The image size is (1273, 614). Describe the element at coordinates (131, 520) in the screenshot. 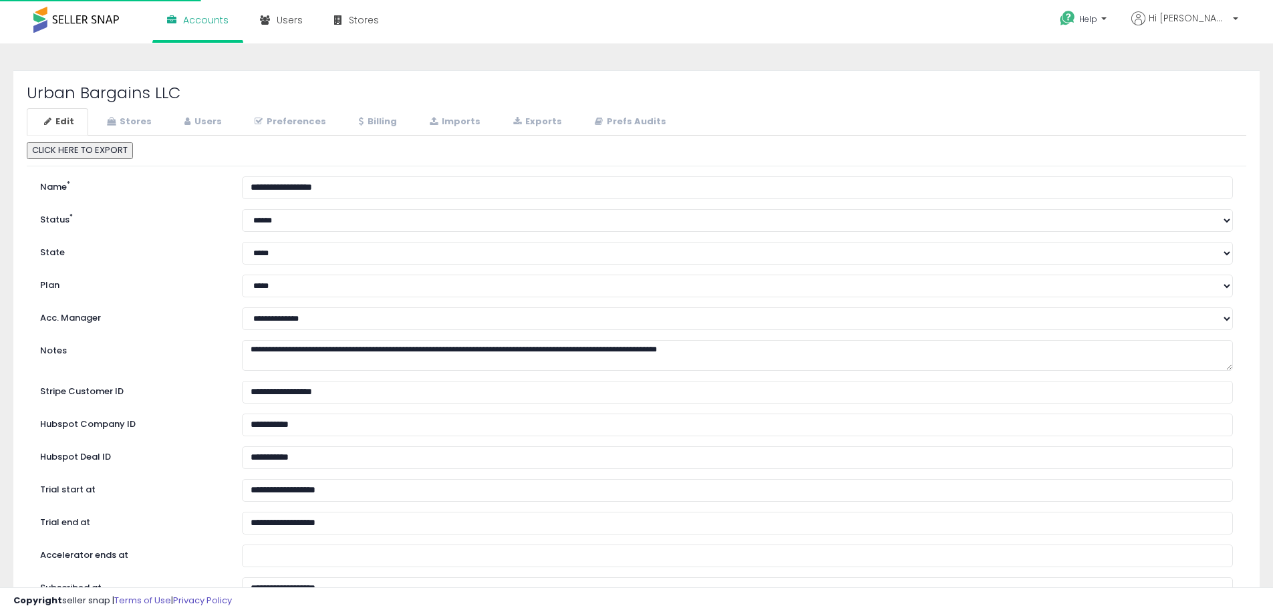

I see `label: Trial end at` at that location.